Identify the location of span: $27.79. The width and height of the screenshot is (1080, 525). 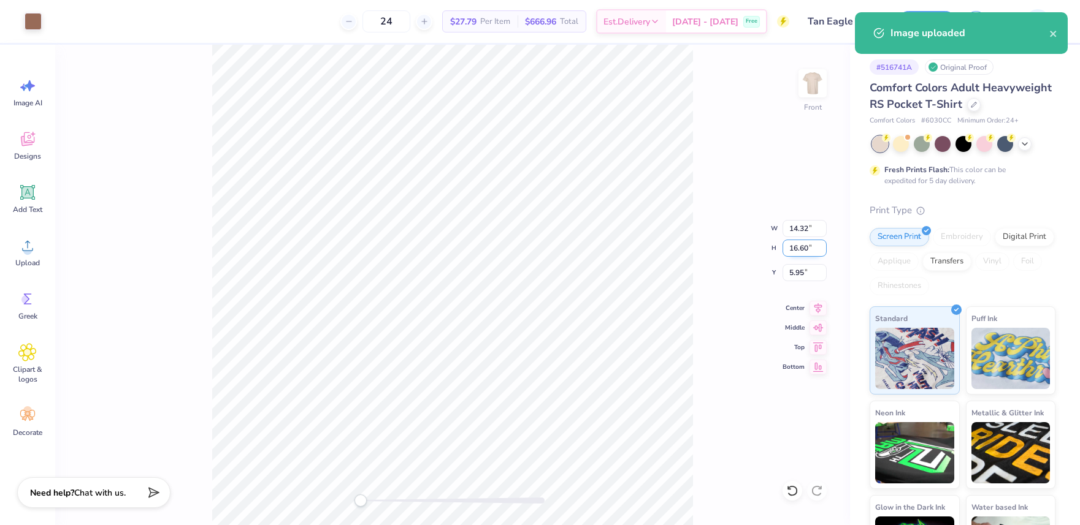
(463, 21).